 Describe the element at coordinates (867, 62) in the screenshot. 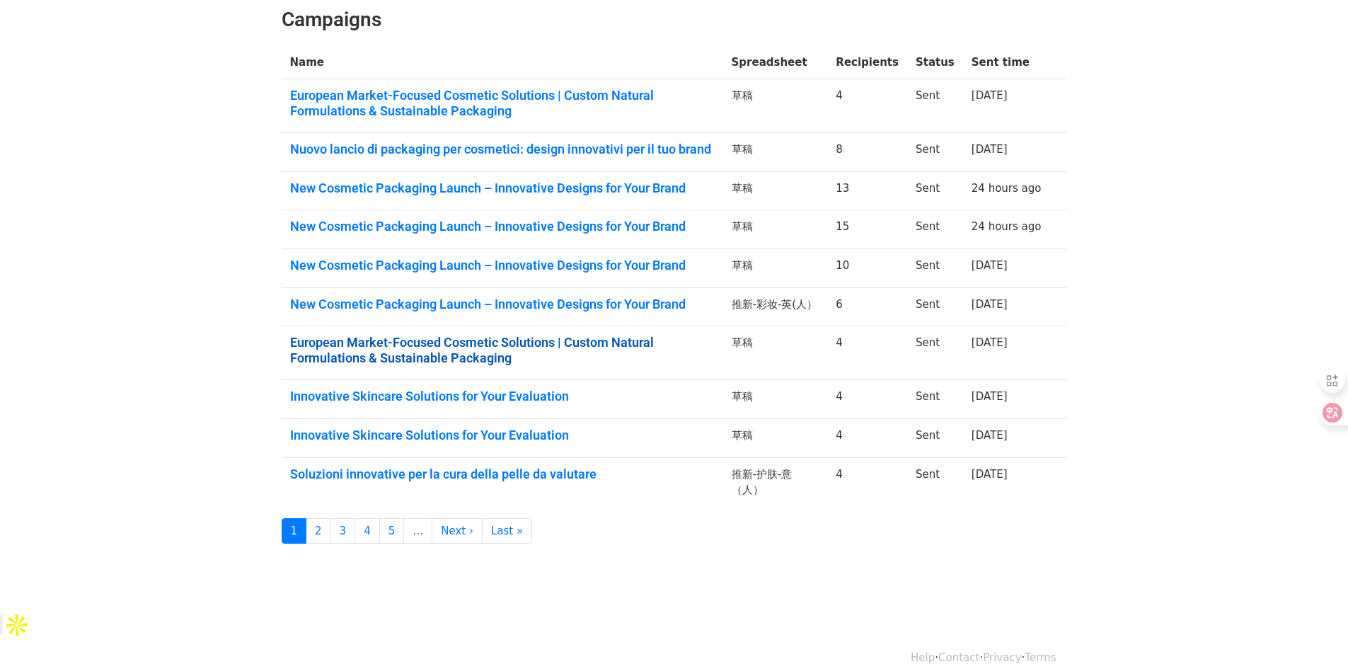

I see `th: Recipients` at that location.